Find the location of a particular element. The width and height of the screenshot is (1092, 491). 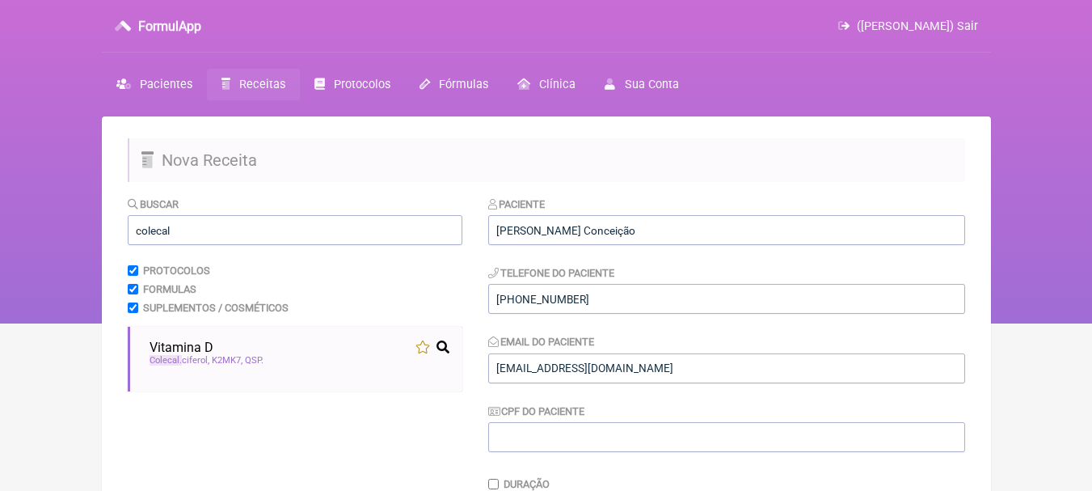

span: ciferol is located at coordinates (180, 360).